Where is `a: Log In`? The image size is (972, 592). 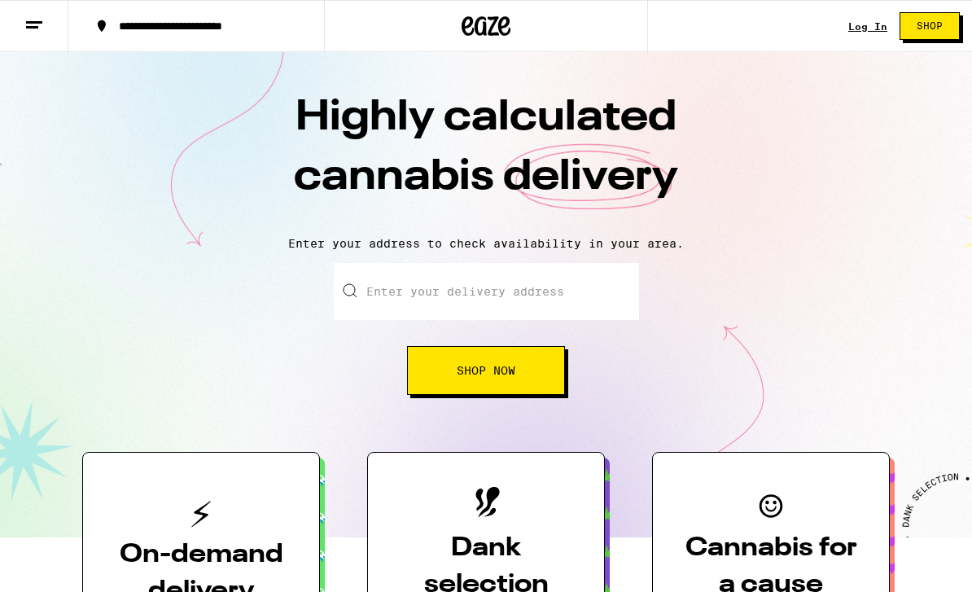
a: Log In is located at coordinates (868, 26).